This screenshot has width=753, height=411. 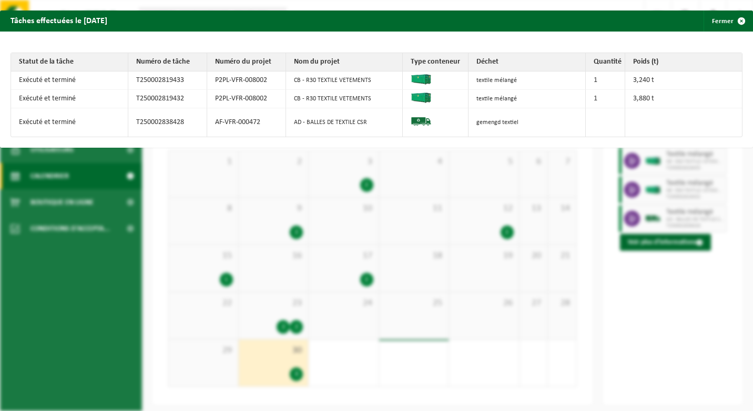 What do you see at coordinates (168, 62) in the screenshot?
I see `th: Numéro de tâche` at bounding box center [168, 62].